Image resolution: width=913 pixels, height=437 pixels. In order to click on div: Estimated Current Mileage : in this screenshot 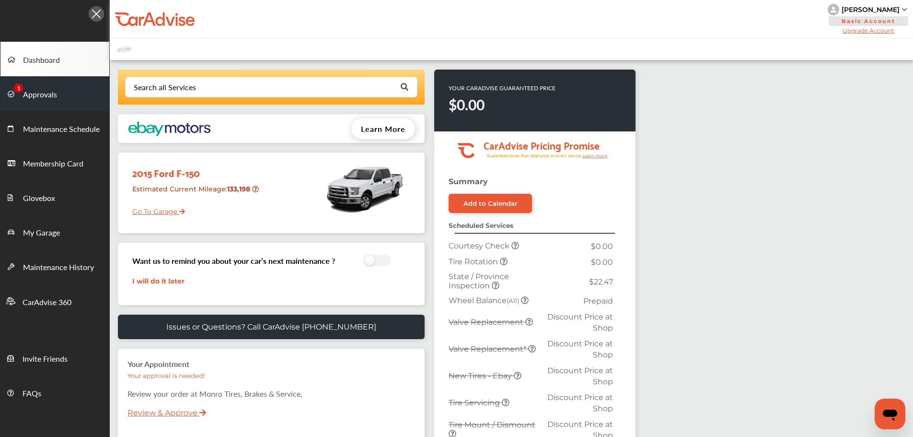, I will do `click(195, 193)`.